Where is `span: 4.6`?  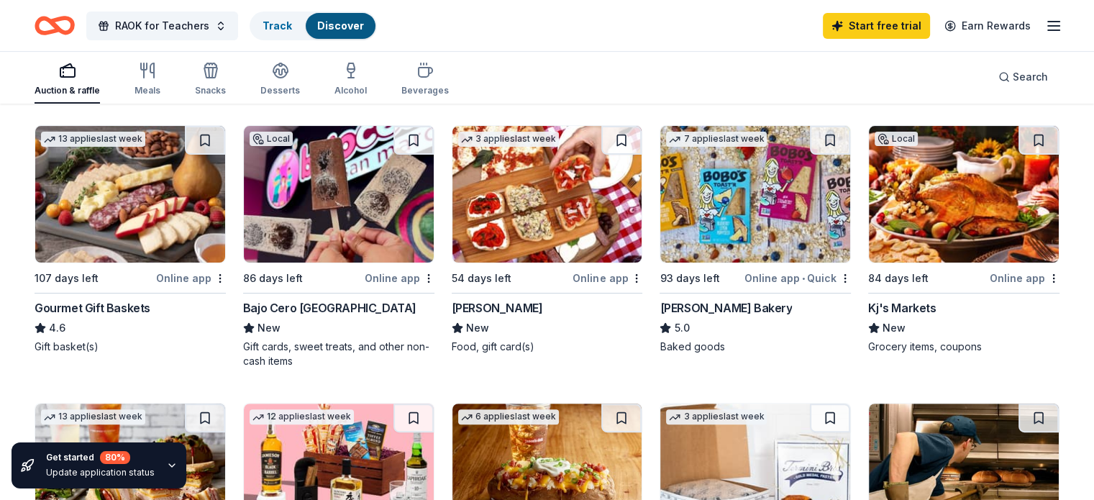
span: 4.6 is located at coordinates (57, 328).